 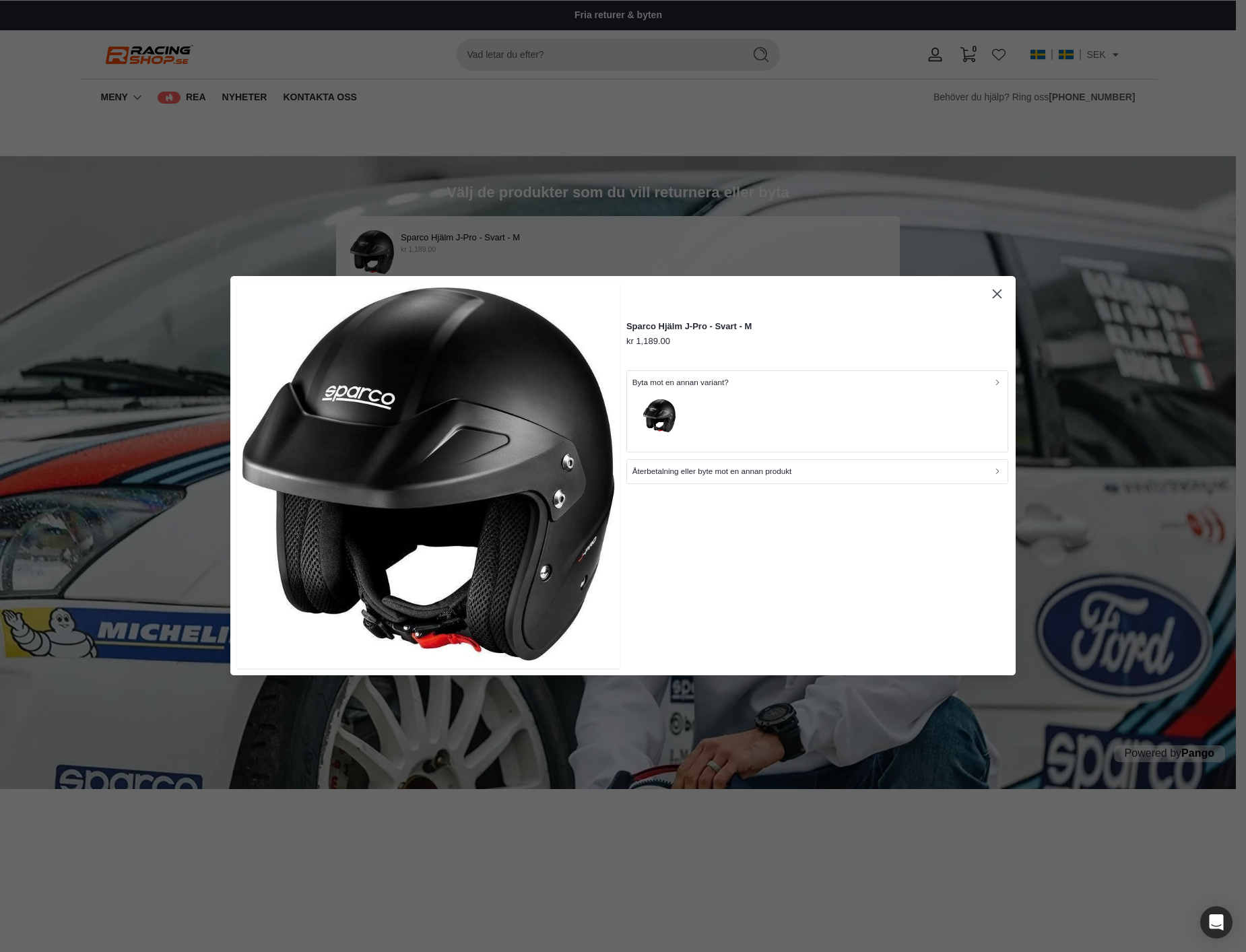 What do you see at coordinates (428, 474) in the screenshot?
I see `img: Sparco_Hjalm_J-Pro_-_Svart_-_Racing_shop-3271716.jpg` at bounding box center [428, 474].